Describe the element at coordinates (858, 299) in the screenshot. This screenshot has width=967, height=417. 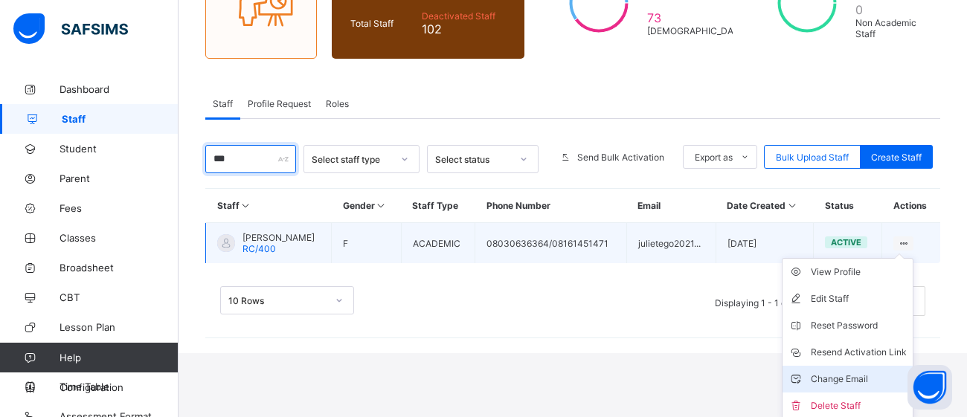
I see `div: Edit Staff` at that location.